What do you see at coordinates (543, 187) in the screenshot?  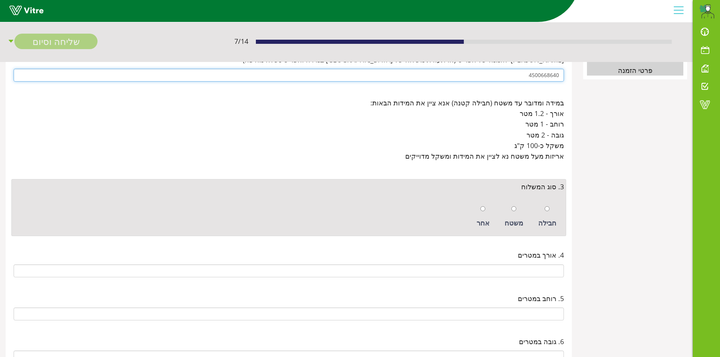 I see `span: 3. סוג המשלוח` at bounding box center [543, 187].